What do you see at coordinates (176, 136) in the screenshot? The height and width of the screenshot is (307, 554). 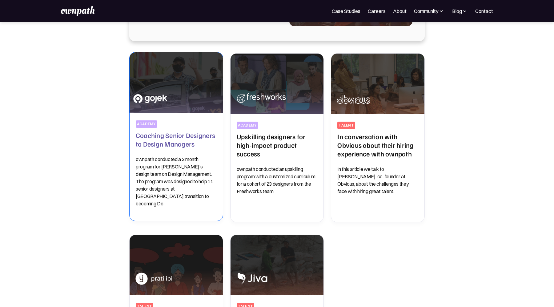 I see `a: Coaching Senior Designers to Design ManagersacademyCoaching Senior Designers to Design Managersow...` at bounding box center [176, 136].